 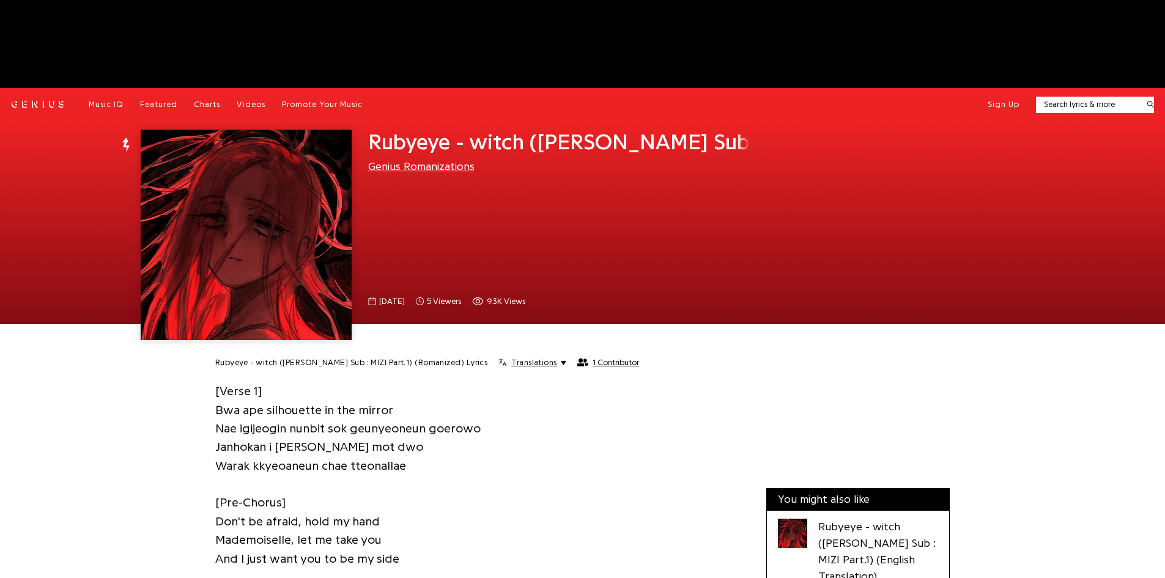 What do you see at coordinates (532, 363) in the screenshot?
I see `button: Translations` at bounding box center [532, 363].